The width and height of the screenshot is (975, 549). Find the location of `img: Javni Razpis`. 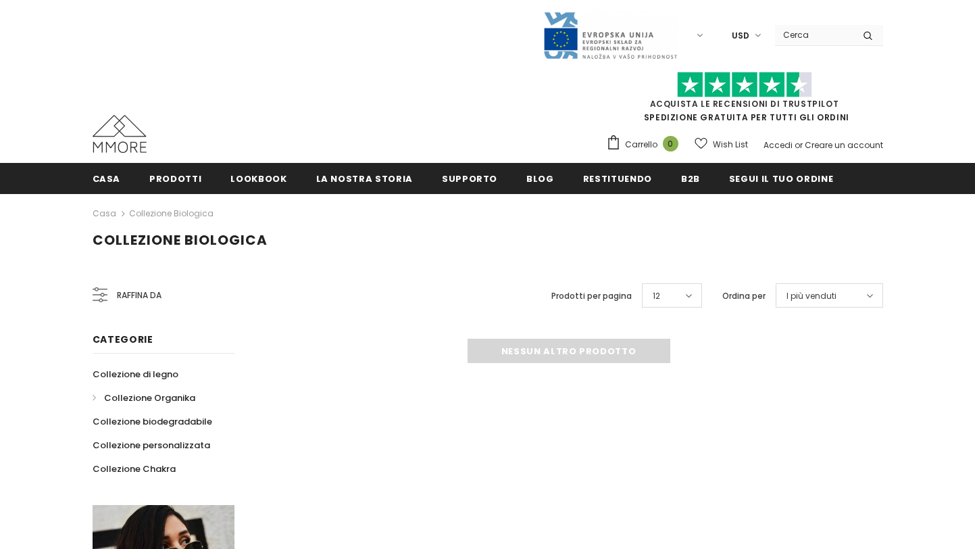

img: Javni Razpis is located at coordinates (610, 35).